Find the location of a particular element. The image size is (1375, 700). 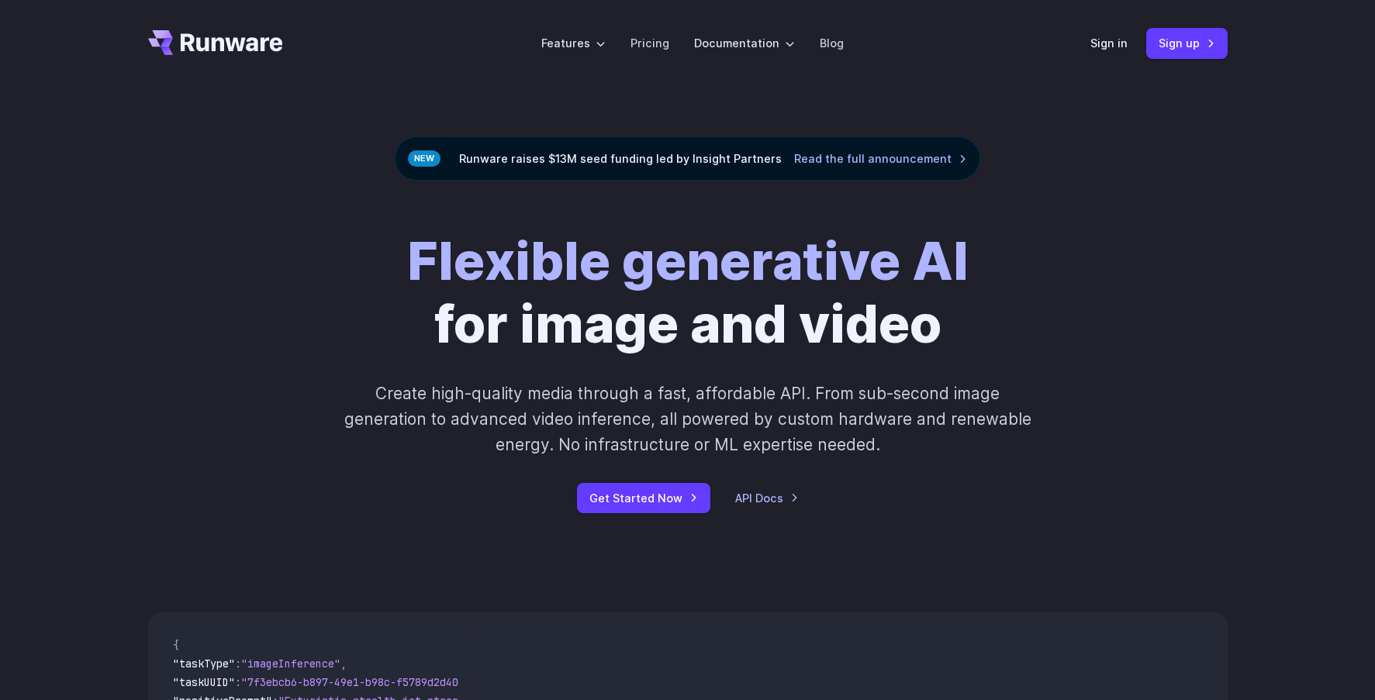

a: Read the full announcement is located at coordinates (880, 158).